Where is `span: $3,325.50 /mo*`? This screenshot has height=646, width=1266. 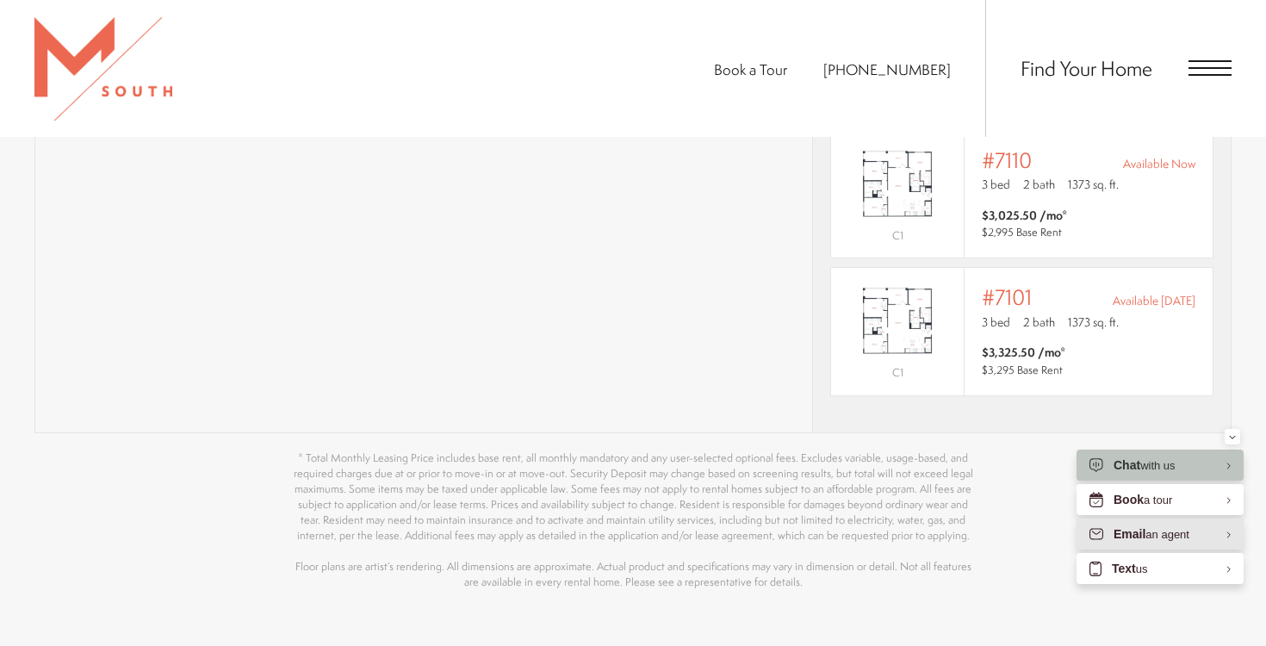
span: $3,325.50 /mo* is located at coordinates (1023, 352).